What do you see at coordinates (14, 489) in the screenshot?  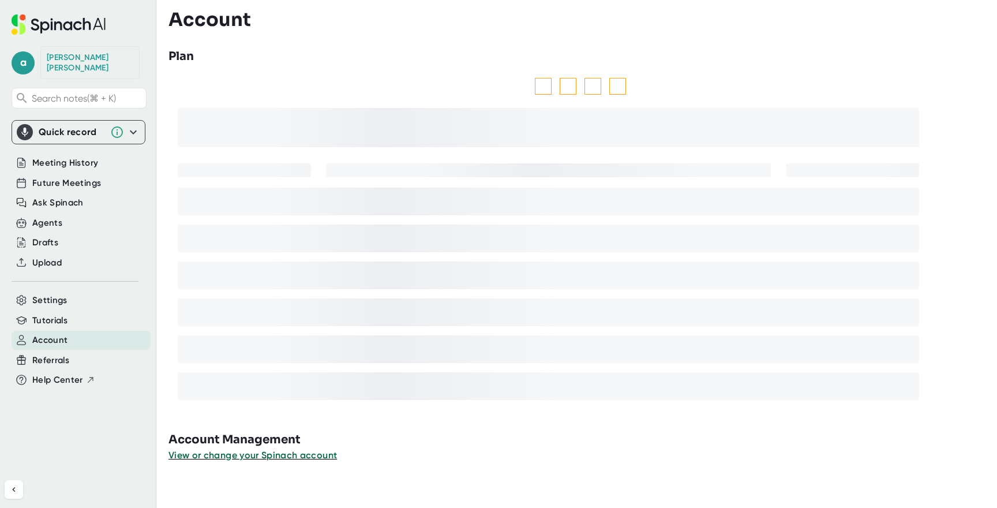 I see `button: Collapse sidebar` at bounding box center [14, 489].